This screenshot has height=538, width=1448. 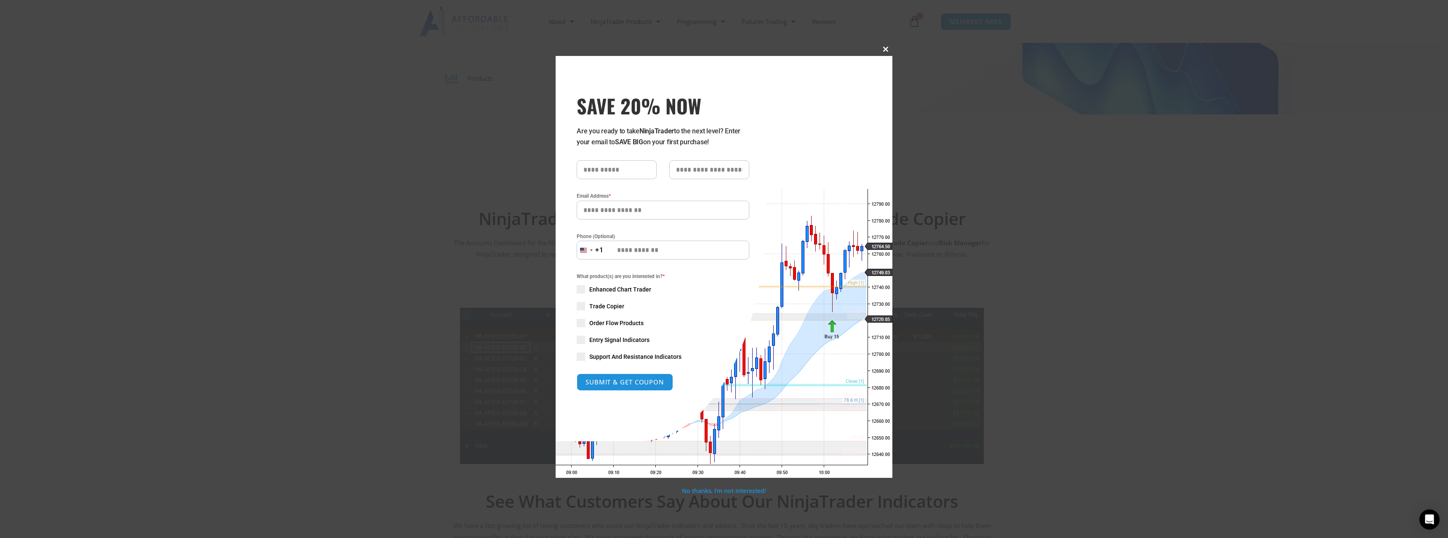 I want to click on label: Phone (Optional), so click(x=663, y=237).